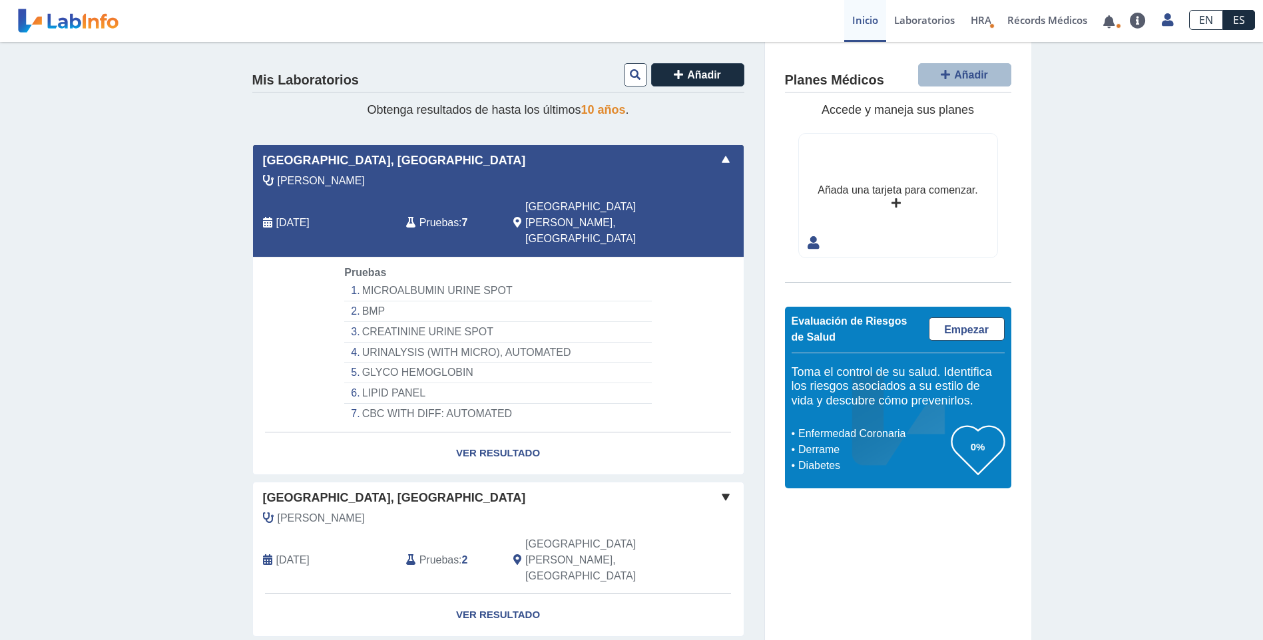 Image resolution: width=1263 pixels, height=640 pixels. Describe the element at coordinates (898, 387) in the screenshot. I see `h5: Toma el control de su salud. Identifica los riesgos asociados a su estilo de vida y descubre cómo...` at that location.